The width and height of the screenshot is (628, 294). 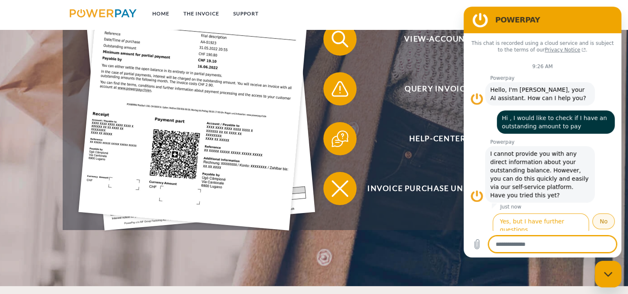 What do you see at coordinates (431, 89) in the screenshot?
I see `button: Query Invoice` at bounding box center [431, 89].